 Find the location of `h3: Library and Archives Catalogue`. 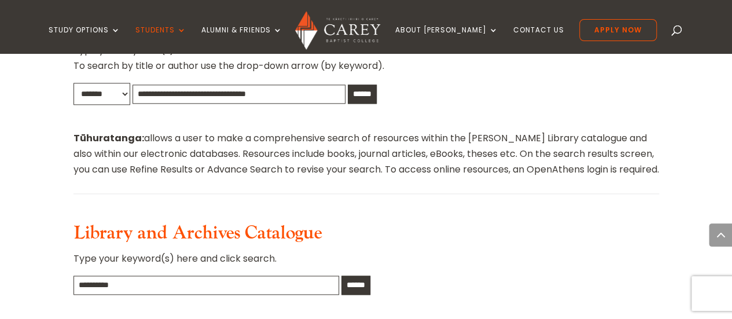

h3: Library and Archives Catalogue is located at coordinates (366, 236).